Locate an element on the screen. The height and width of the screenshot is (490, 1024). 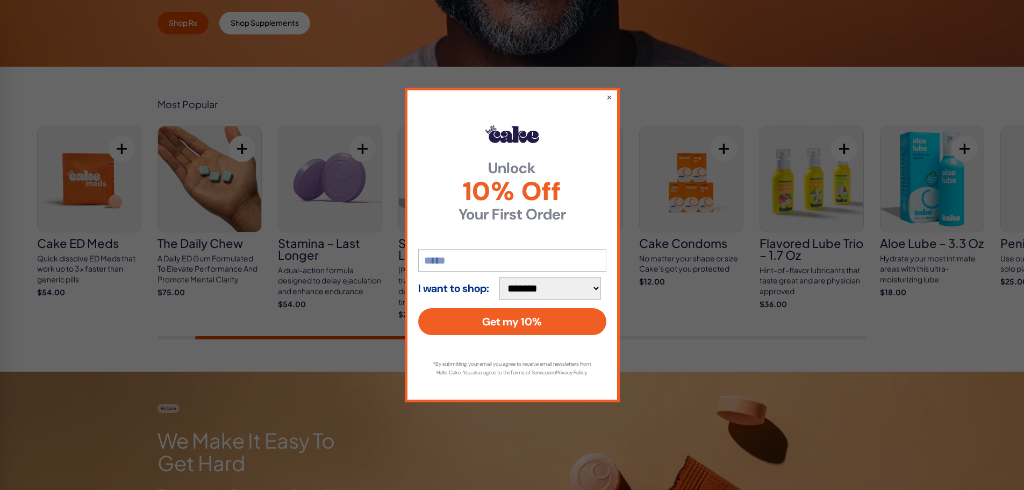
button: Get my 10% is located at coordinates (512, 321).